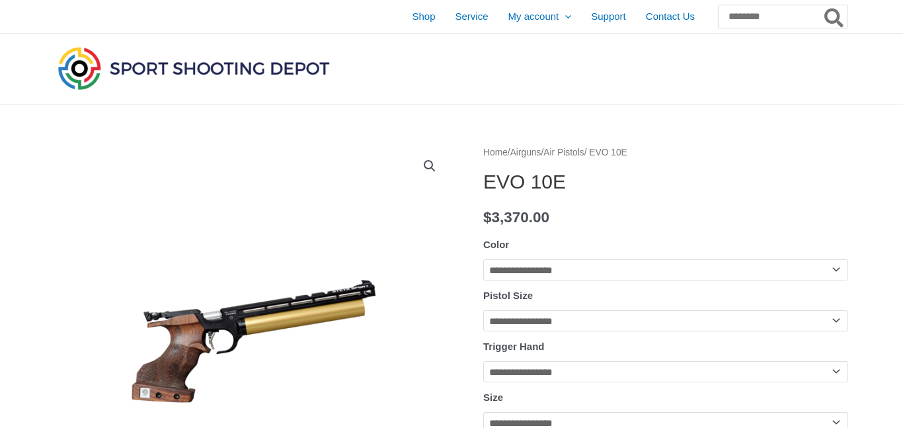 The image size is (903, 428). What do you see at coordinates (563, 152) in the screenshot?
I see `a: Air Pistols` at bounding box center [563, 152].